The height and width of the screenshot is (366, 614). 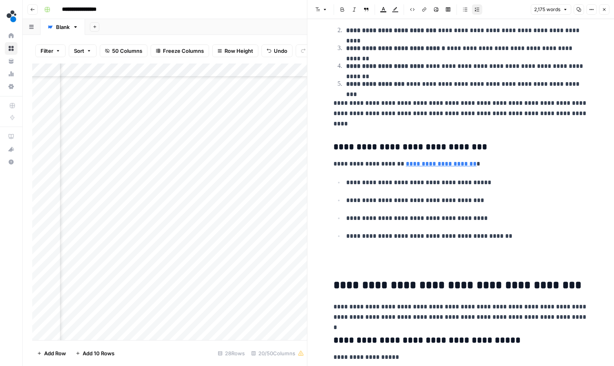 I want to click on a: Browse, so click(x=11, y=48).